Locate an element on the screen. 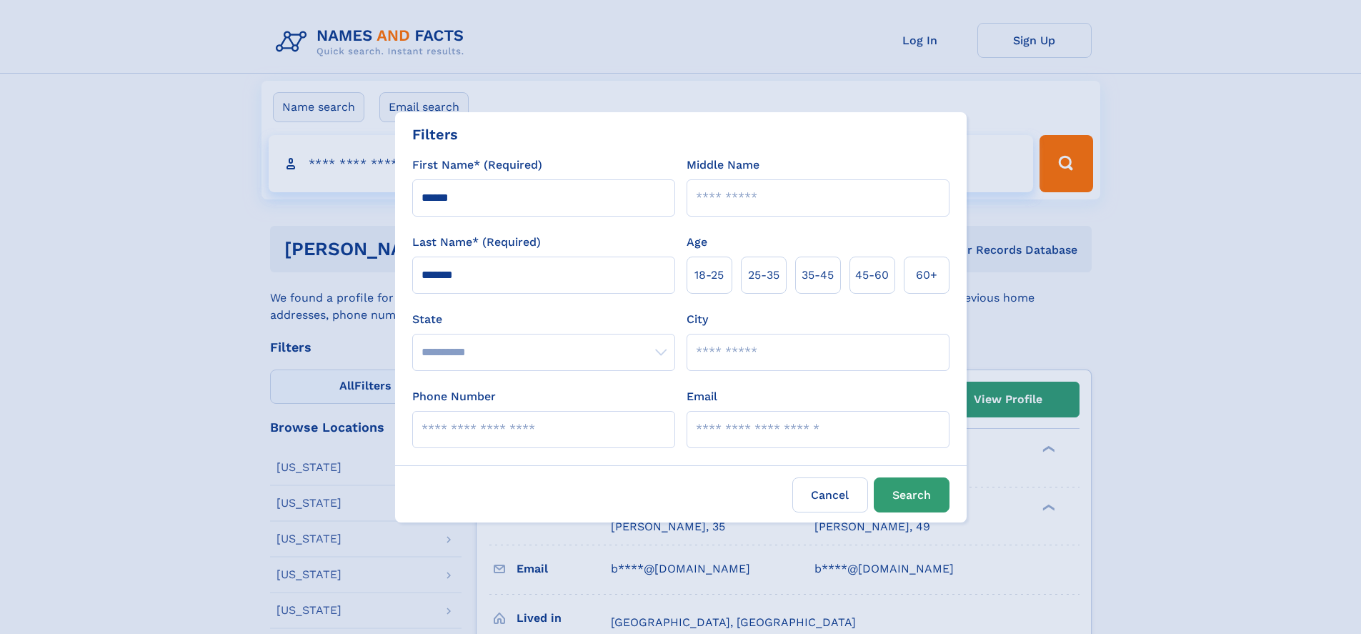 The height and width of the screenshot is (634, 1361). span: 25‑35 is located at coordinates (764, 275).